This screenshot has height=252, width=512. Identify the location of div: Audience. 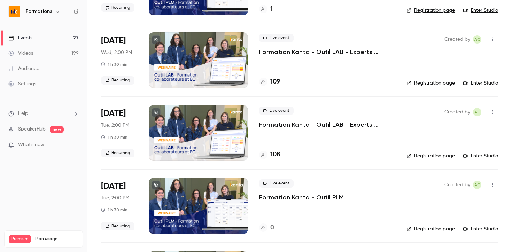
(24, 69).